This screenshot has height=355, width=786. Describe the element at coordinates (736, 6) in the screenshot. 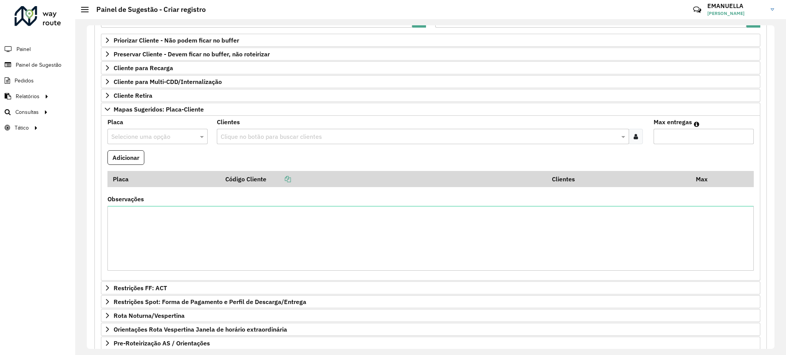

I see `h3: EMANUELLA` at that location.